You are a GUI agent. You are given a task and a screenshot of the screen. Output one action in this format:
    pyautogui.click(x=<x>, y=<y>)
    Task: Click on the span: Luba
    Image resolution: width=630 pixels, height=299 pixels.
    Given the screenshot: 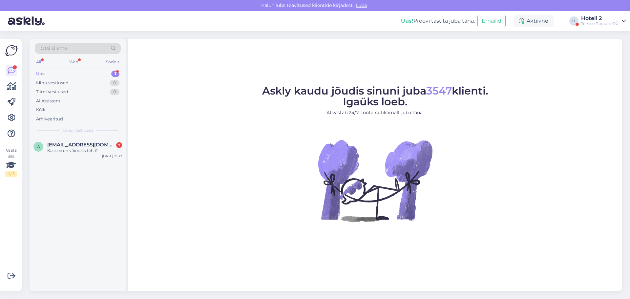 What is the action you would take?
    pyautogui.click(x=361, y=5)
    